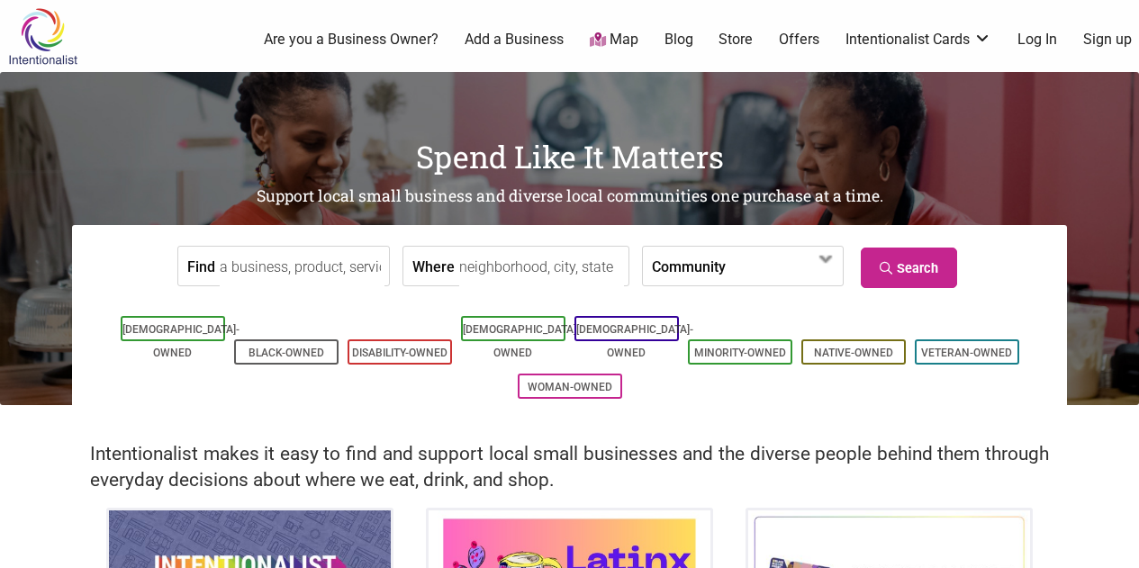  I want to click on a: Woman-Owned, so click(570, 387).